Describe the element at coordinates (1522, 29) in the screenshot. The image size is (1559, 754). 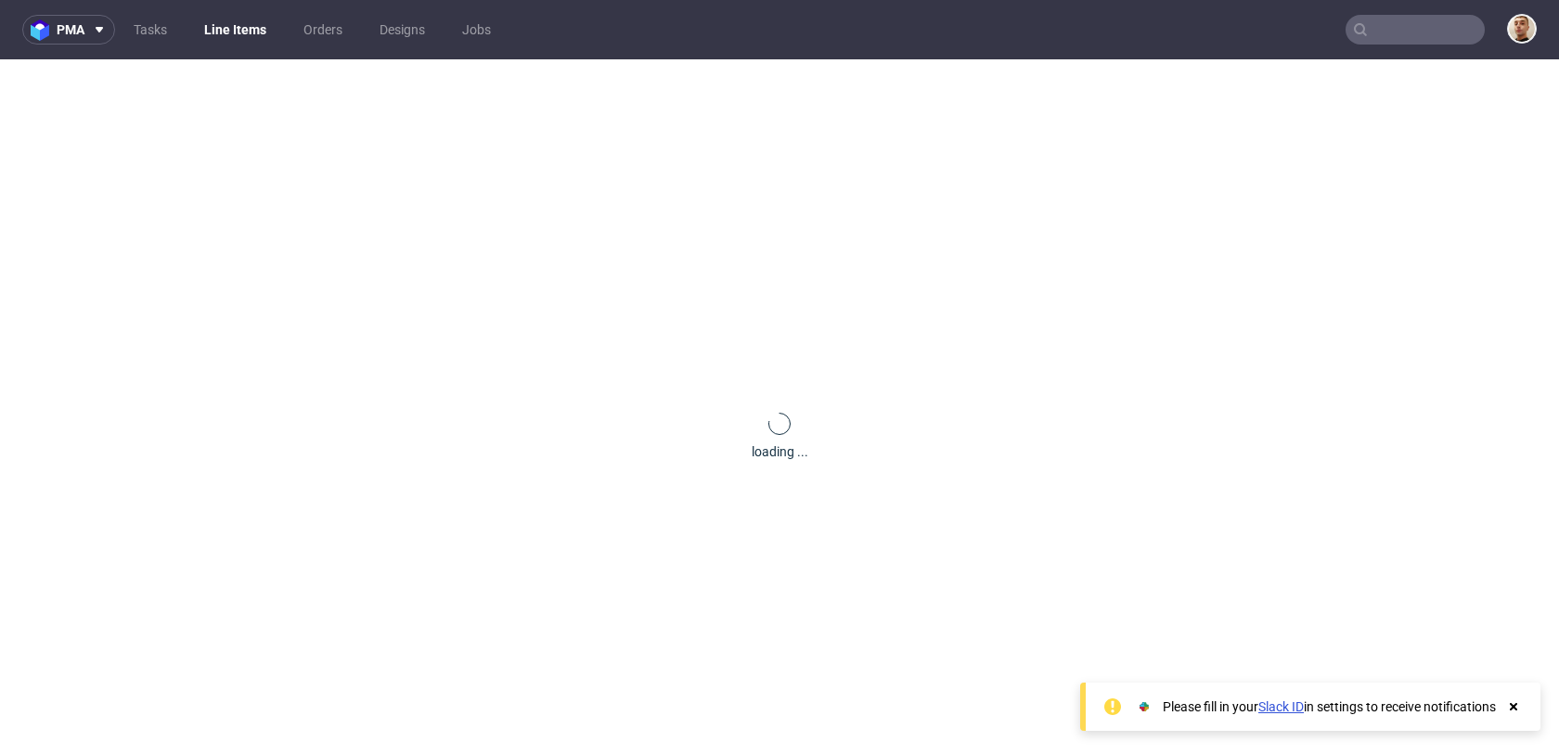
I see `img: Bartłomiej Leśniczuk` at that location.